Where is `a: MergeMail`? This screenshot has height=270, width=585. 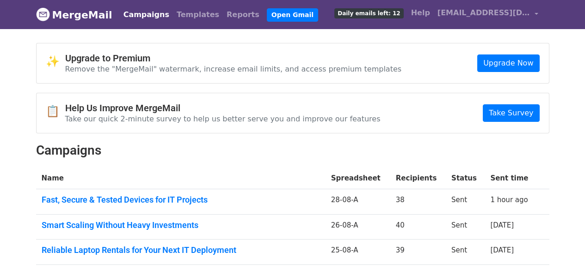 a: MergeMail is located at coordinates (74, 15).